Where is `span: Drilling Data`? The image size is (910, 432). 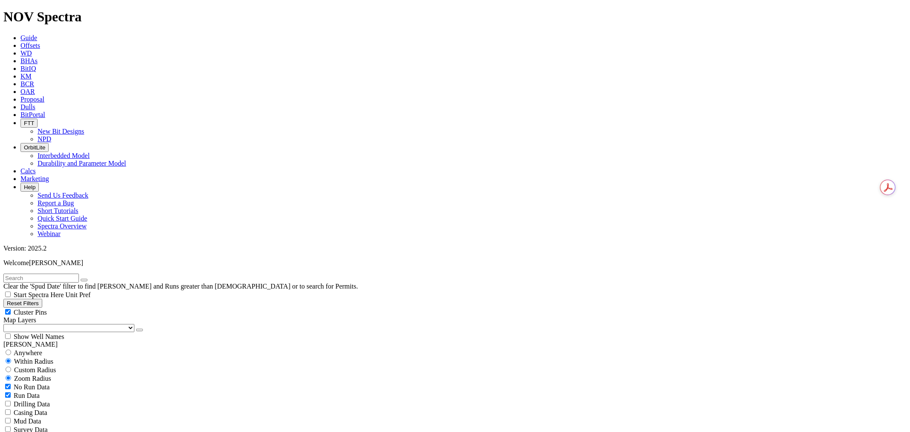
span: Drilling Data is located at coordinates (32, 404).